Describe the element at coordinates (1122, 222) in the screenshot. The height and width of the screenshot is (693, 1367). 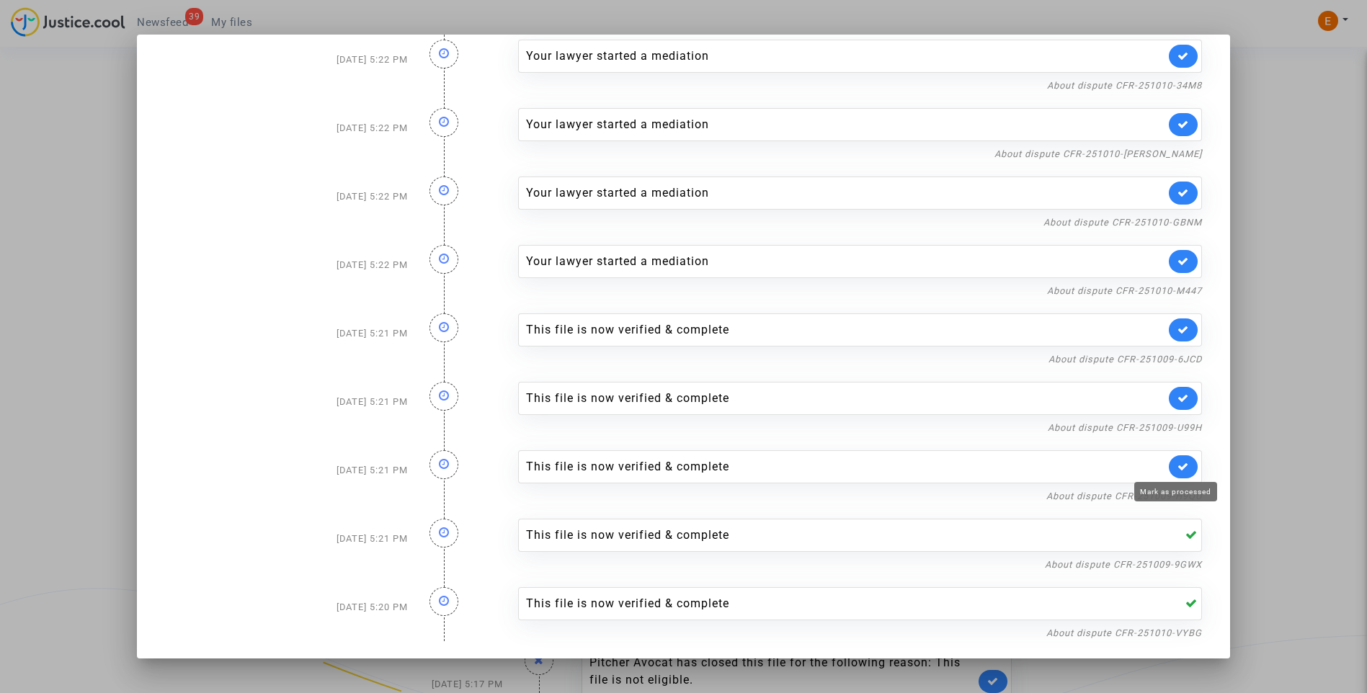
I see `a: About dispute CFR-251010-GBNM` at that location.